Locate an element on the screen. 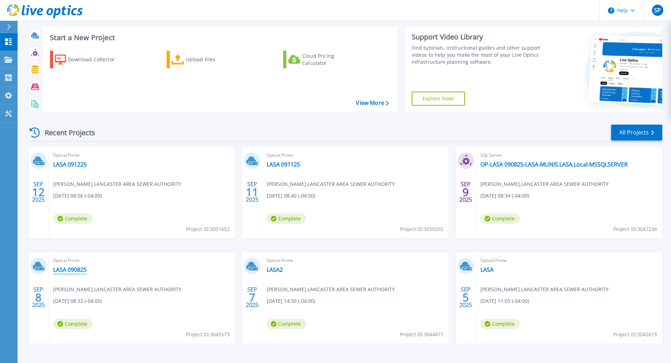  span: 8 is located at coordinates (38, 297).